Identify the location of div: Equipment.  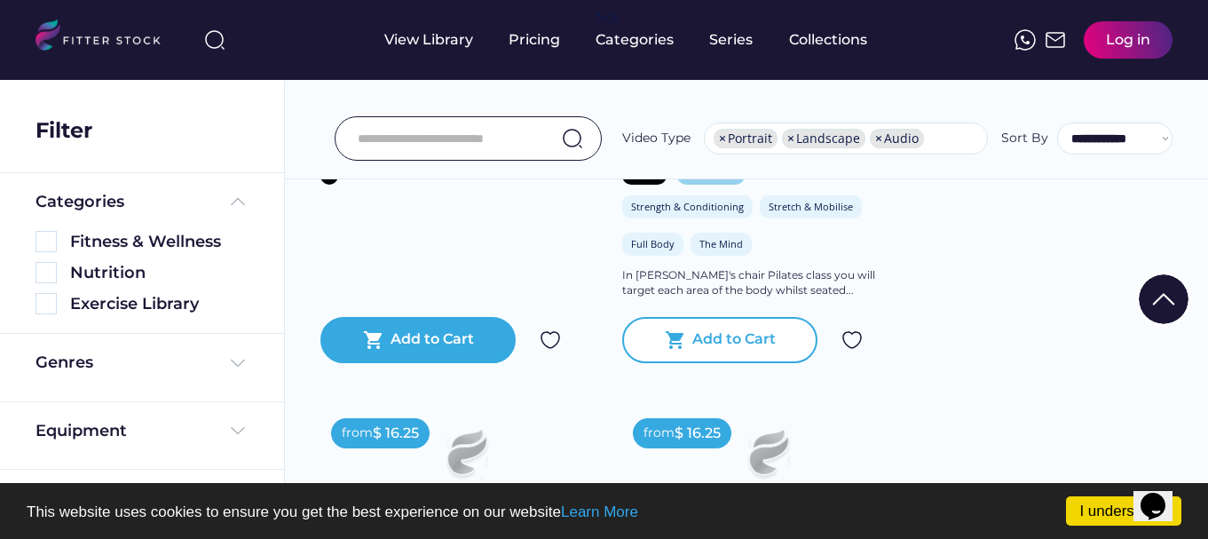
(81, 430).